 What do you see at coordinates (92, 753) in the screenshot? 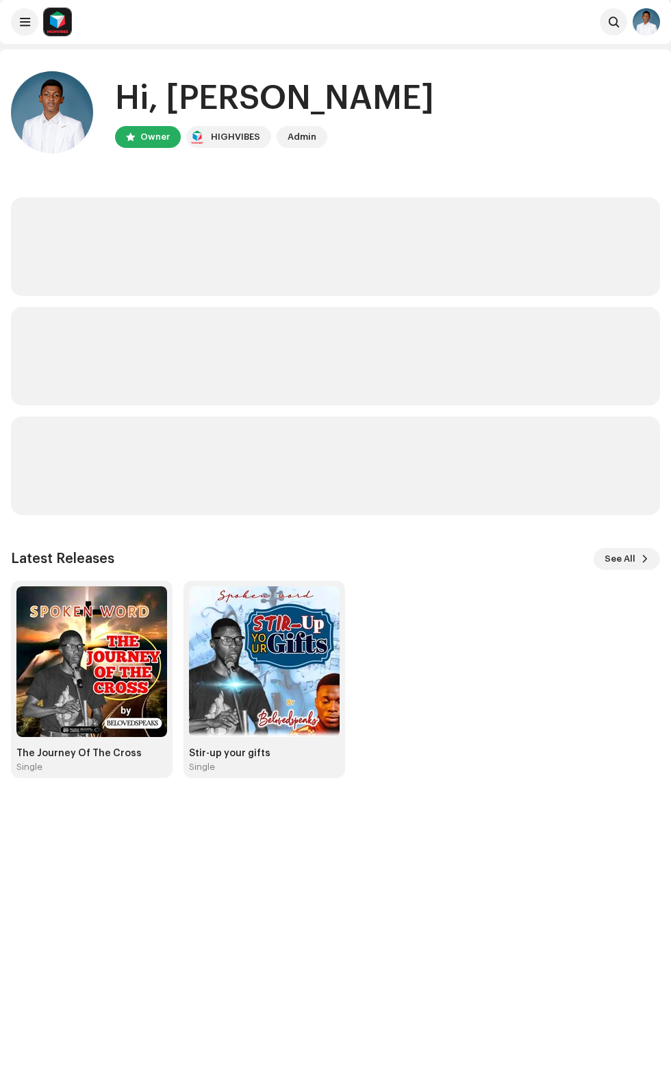
I see `div: The Journey Of The Cross` at bounding box center [92, 753].